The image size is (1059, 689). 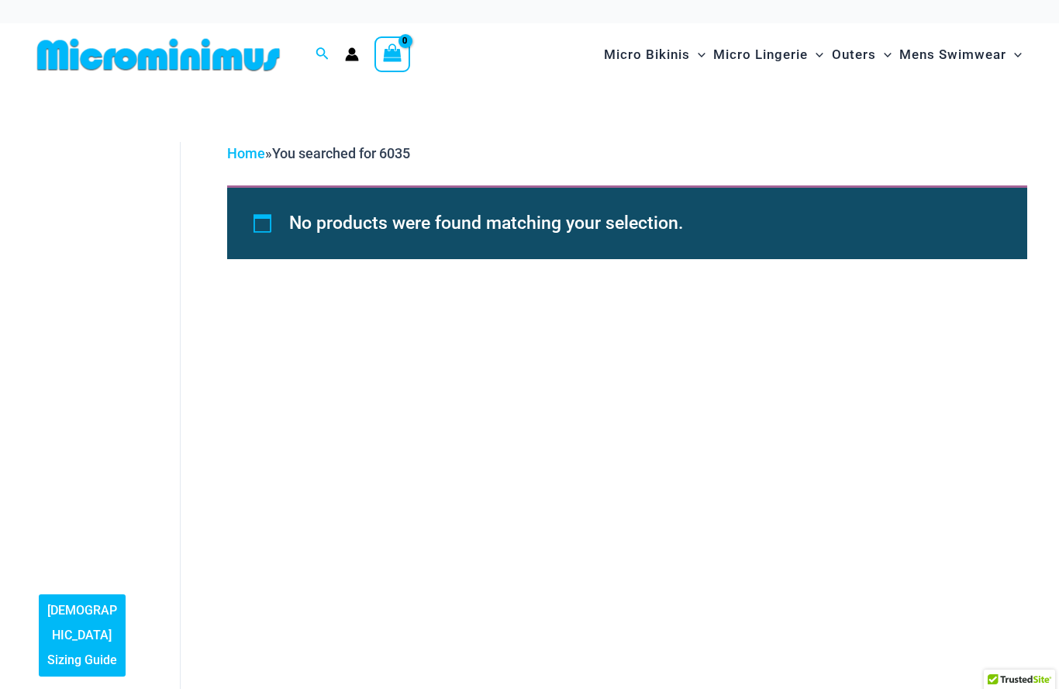 I want to click on nav: Site Navigation, so click(x=813, y=54).